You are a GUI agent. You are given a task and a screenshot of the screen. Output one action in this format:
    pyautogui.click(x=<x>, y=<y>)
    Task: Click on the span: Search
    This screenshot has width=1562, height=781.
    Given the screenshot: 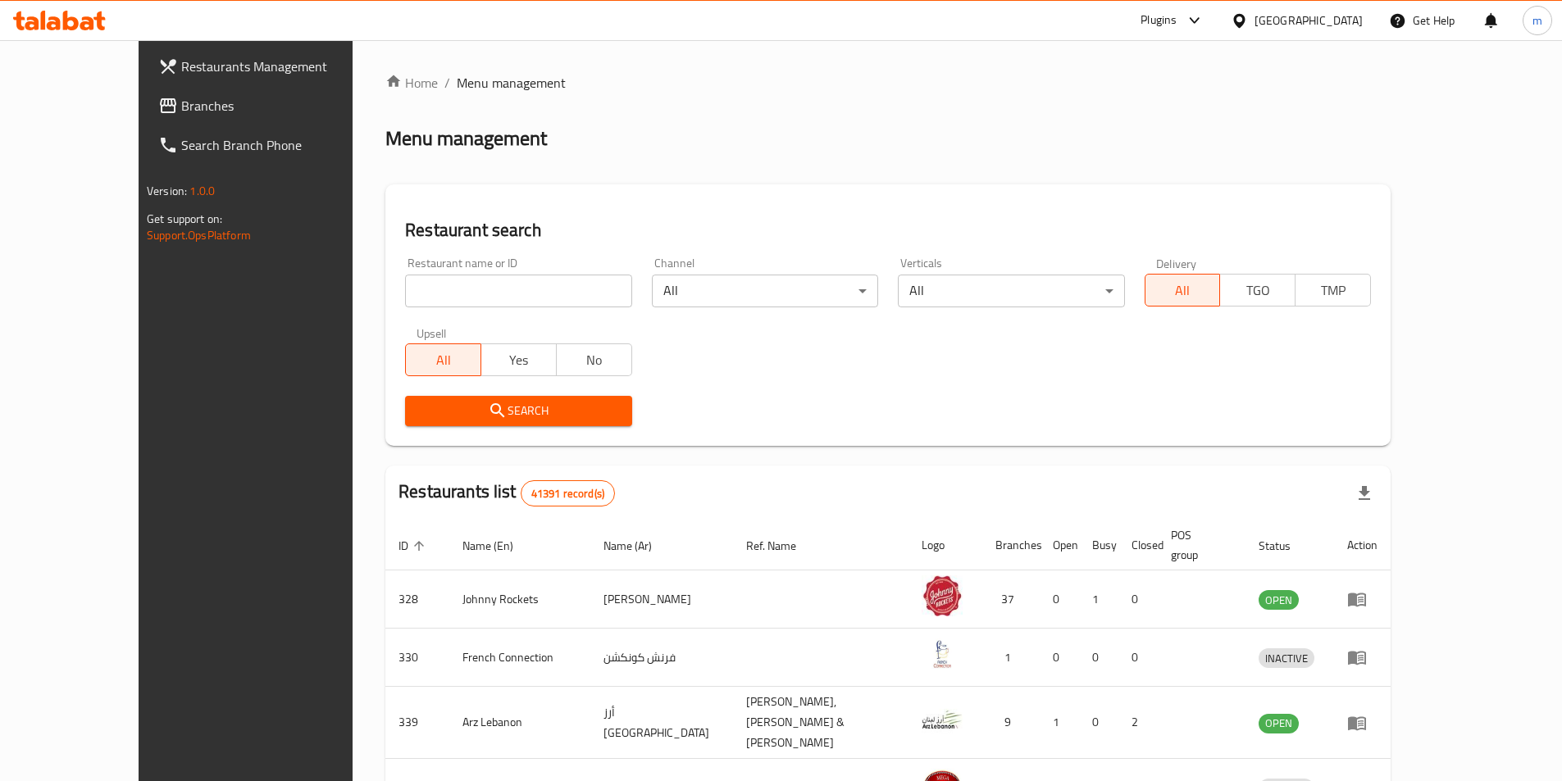 What is the action you would take?
    pyautogui.click(x=518, y=411)
    